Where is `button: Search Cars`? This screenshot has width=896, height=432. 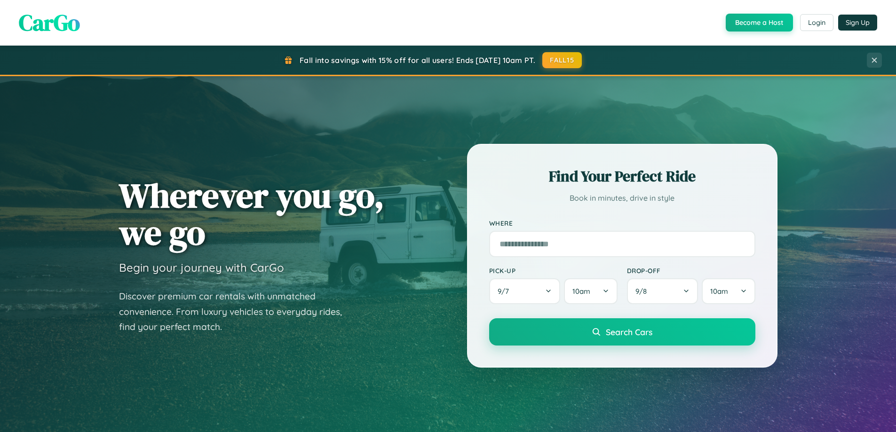 button: Search Cars is located at coordinates (622, 332).